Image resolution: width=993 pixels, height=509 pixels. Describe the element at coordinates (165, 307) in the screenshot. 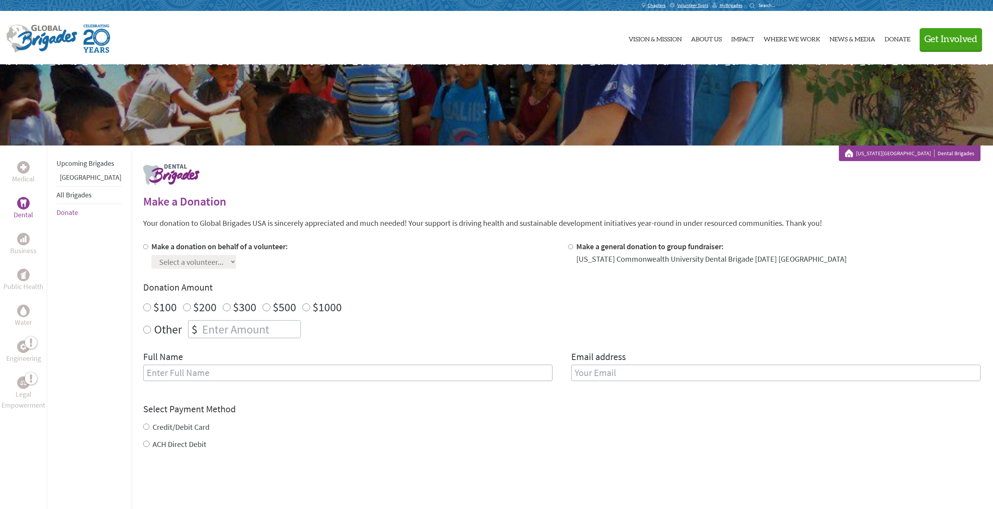

I see `label: $100` at that location.